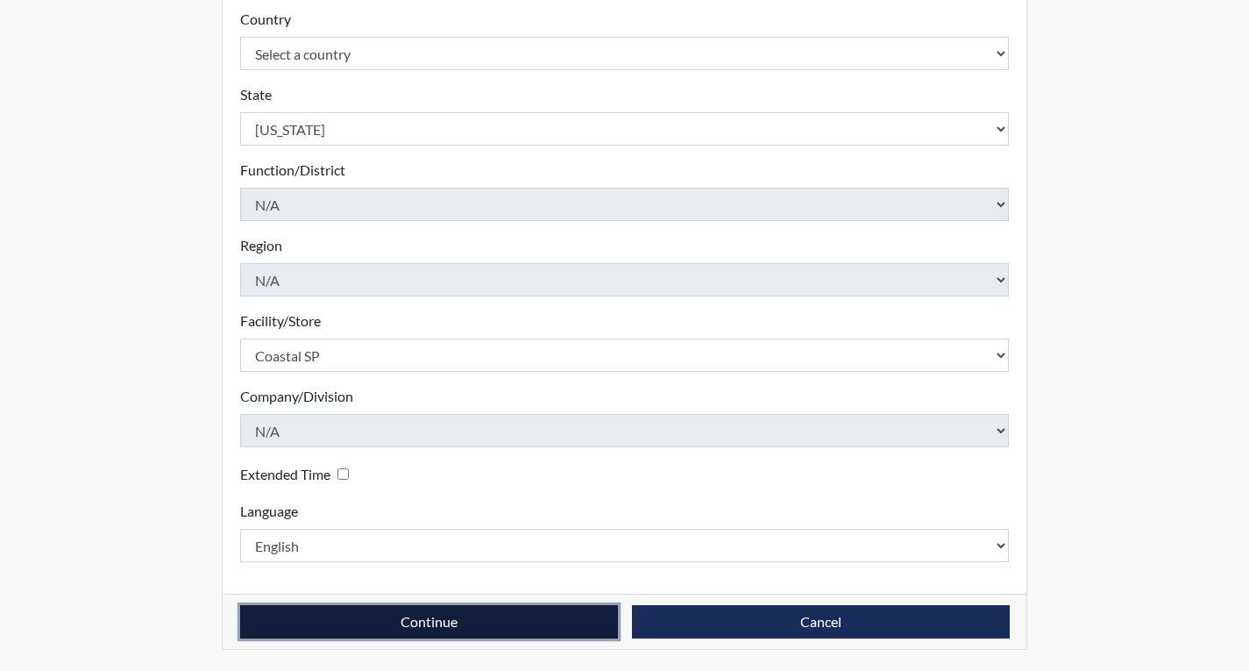  What do you see at coordinates (256, 95) in the screenshot?
I see `label: State` at bounding box center [256, 95].